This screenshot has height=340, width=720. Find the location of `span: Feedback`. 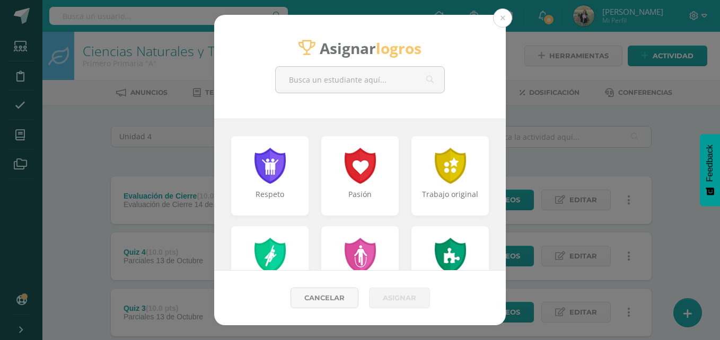

span: Feedback is located at coordinates (710, 163).